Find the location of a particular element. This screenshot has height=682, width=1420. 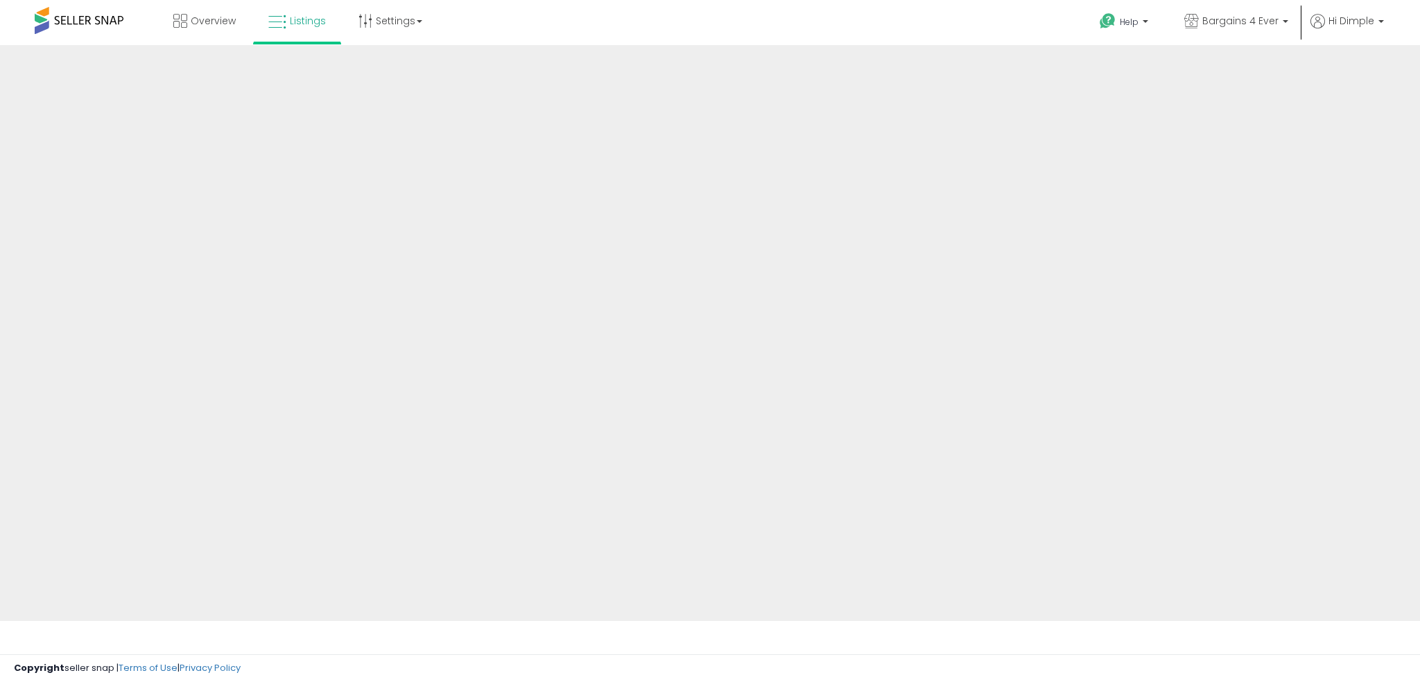

span: Bargains 4 Ever is located at coordinates (1241, 21).